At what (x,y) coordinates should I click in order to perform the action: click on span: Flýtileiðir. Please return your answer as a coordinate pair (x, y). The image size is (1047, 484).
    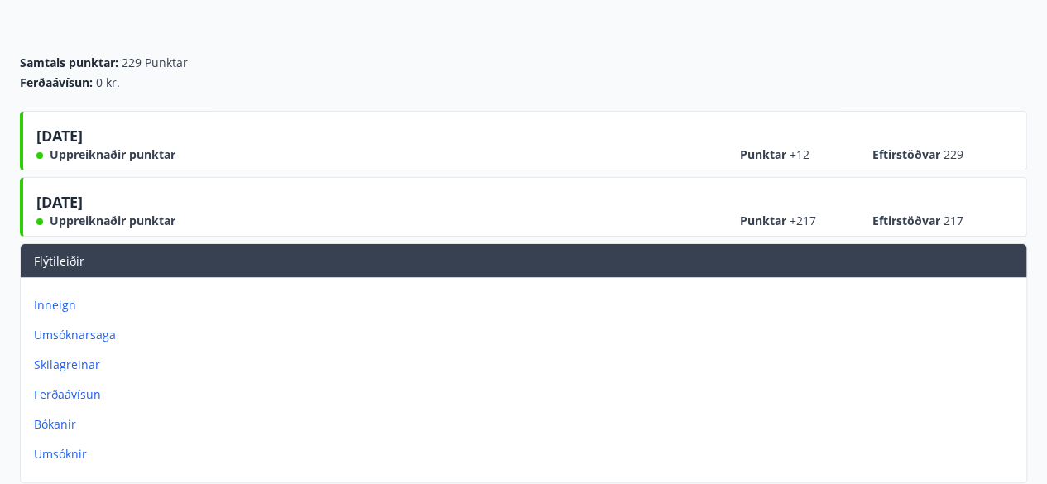
    Looking at the image, I should click on (59, 261).